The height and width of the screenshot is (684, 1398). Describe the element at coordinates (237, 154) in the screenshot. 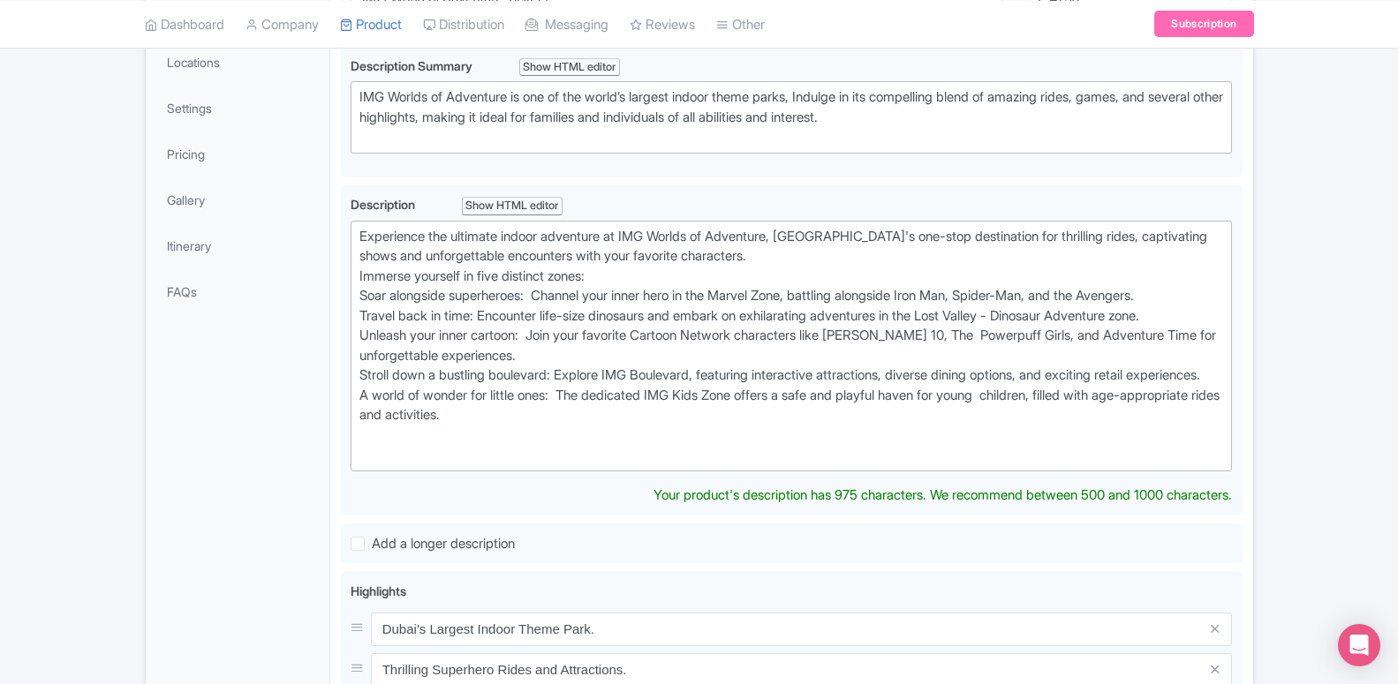

I see `a: Pricing` at that location.